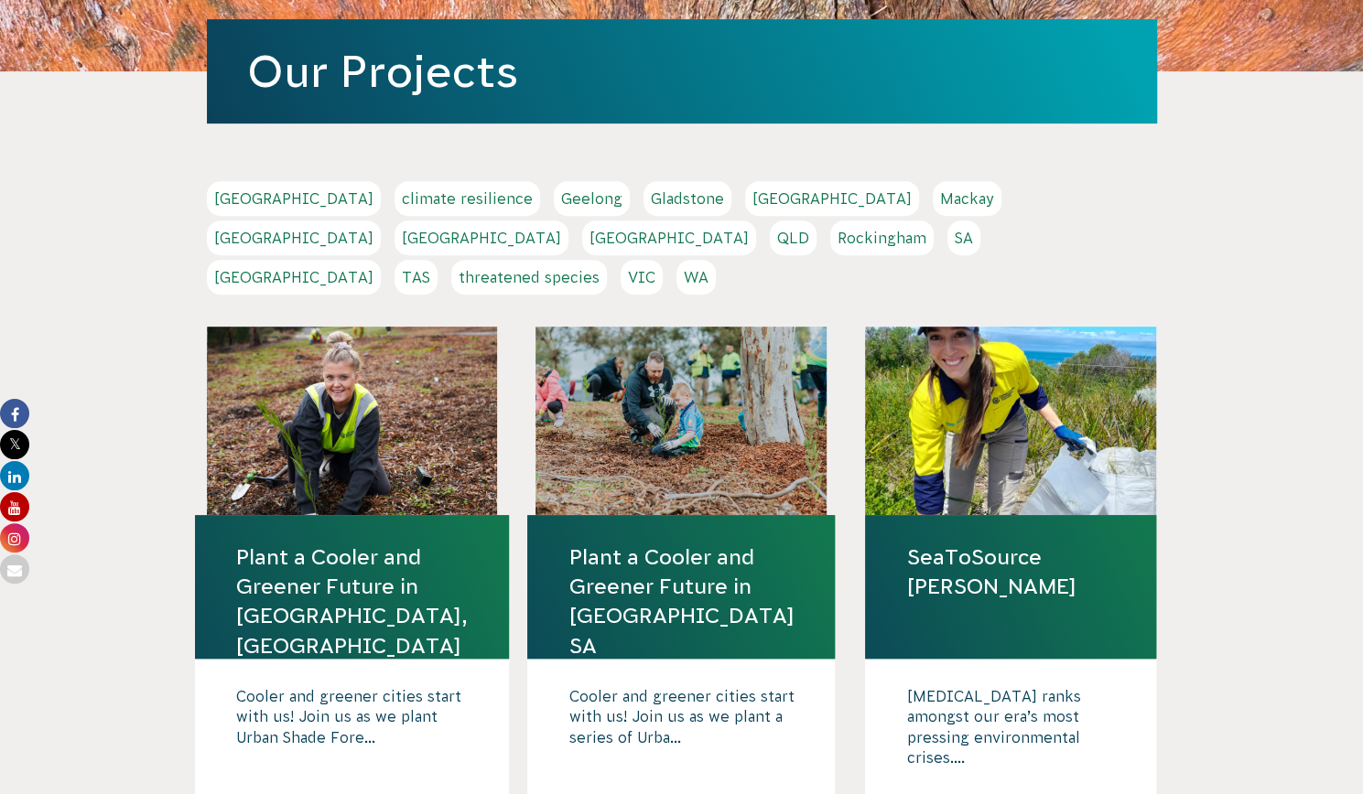 The height and width of the screenshot is (794, 1363). Describe the element at coordinates (383, 71) in the screenshot. I see `a: Our Projects` at that location.